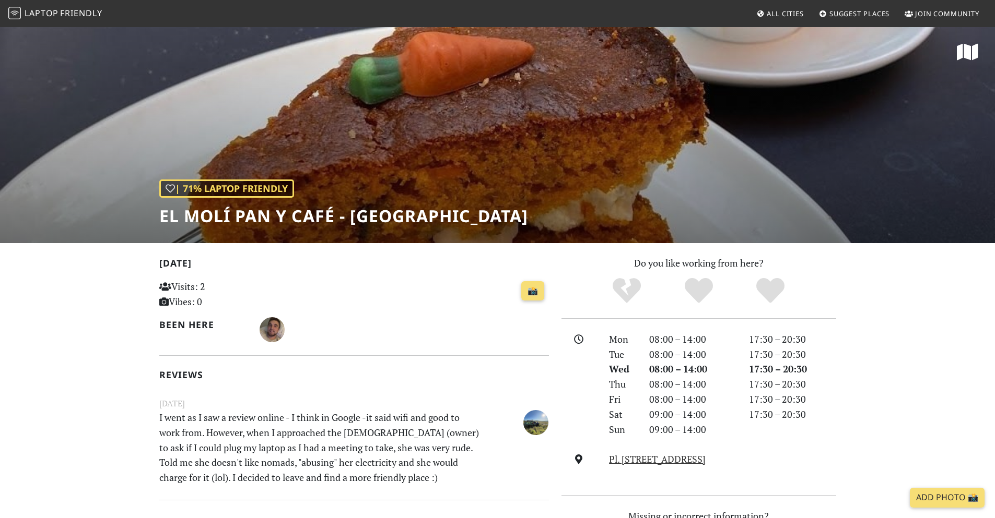  I want to click on div: Thu, so click(622, 384).